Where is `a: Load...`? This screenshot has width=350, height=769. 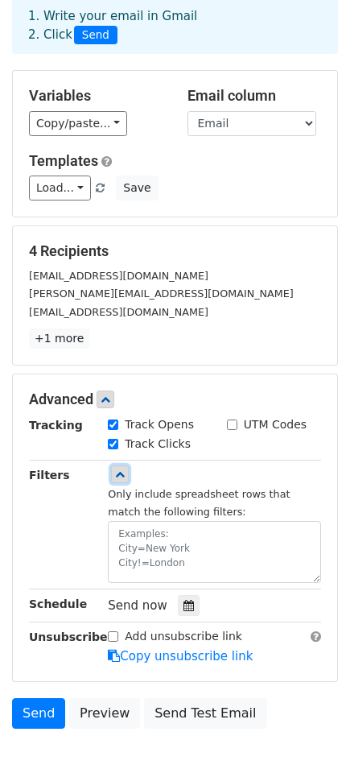
a: Load... is located at coordinates (60, 188).